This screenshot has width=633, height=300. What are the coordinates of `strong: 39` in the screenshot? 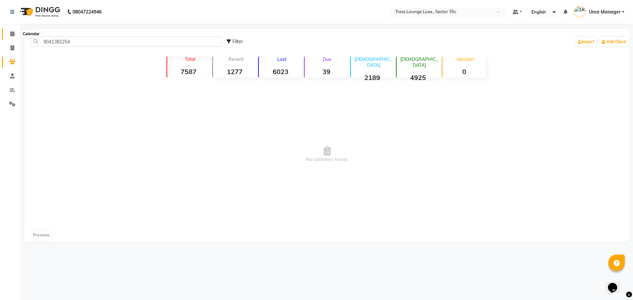 It's located at (326, 72).